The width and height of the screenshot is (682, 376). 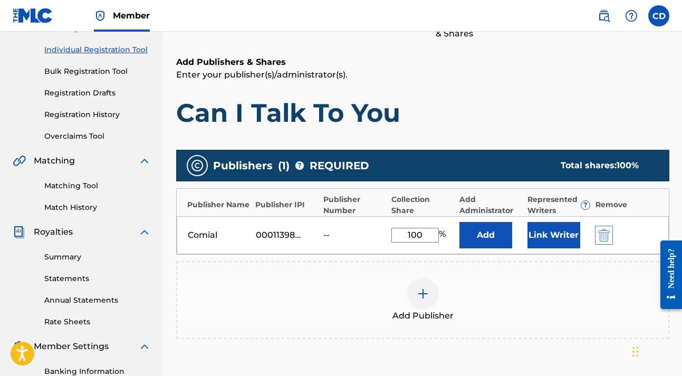 I want to click on h1: Can I Talk To You, so click(x=423, y=113).